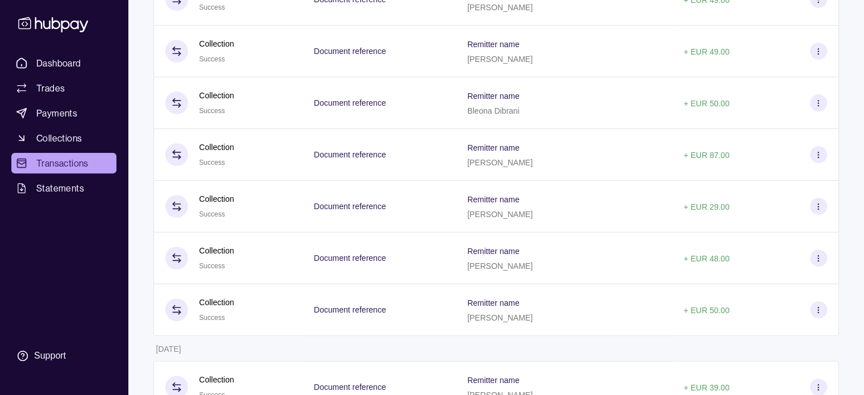 The height and width of the screenshot is (395, 864). What do you see at coordinates (57, 113) in the screenshot?
I see `span: Payments` at bounding box center [57, 113].